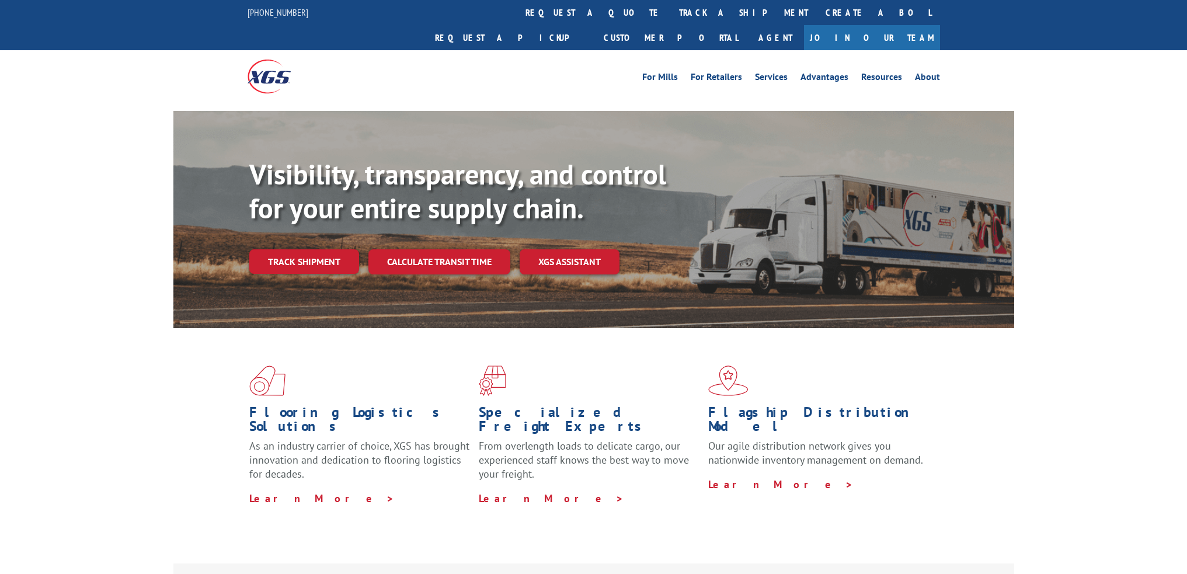 The height and width of the screenshot is (574, 1187). What do you see at coordinates (569, 262) in the screenshot?
I see `a: XGS ASSISTANT` at bounding box center [569, 262].